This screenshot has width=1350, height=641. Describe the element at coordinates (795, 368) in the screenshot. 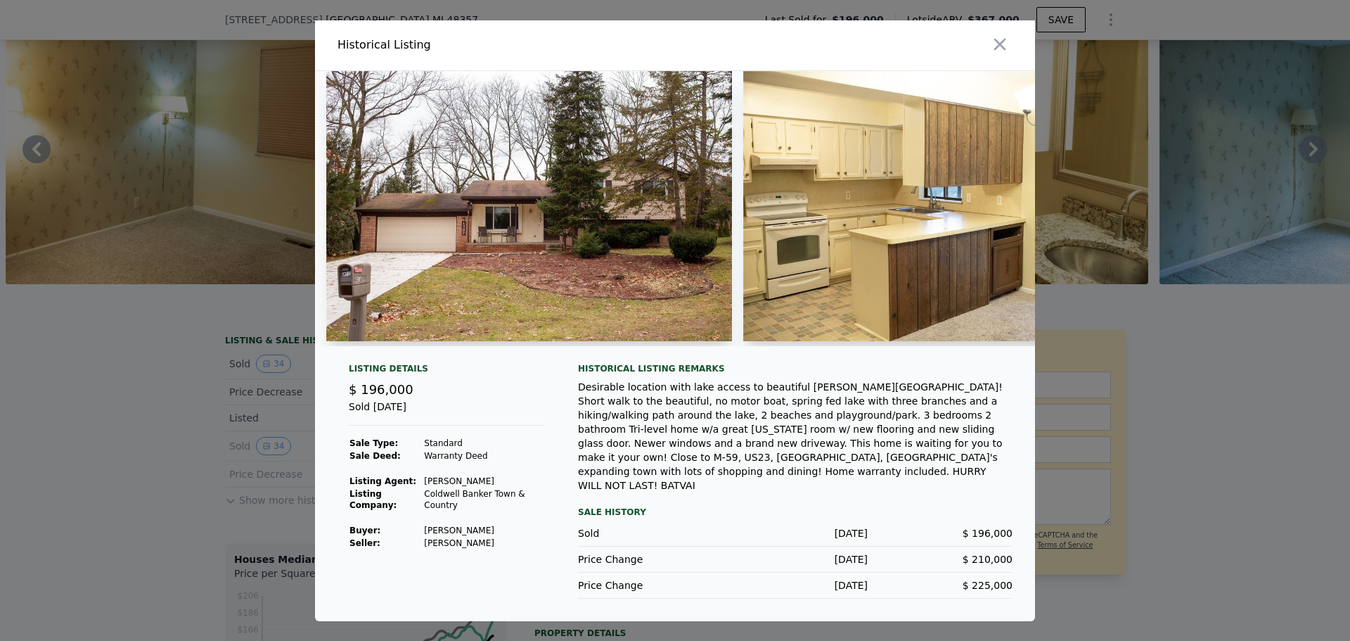

I see `div: Historical Listing remarks` at that location.